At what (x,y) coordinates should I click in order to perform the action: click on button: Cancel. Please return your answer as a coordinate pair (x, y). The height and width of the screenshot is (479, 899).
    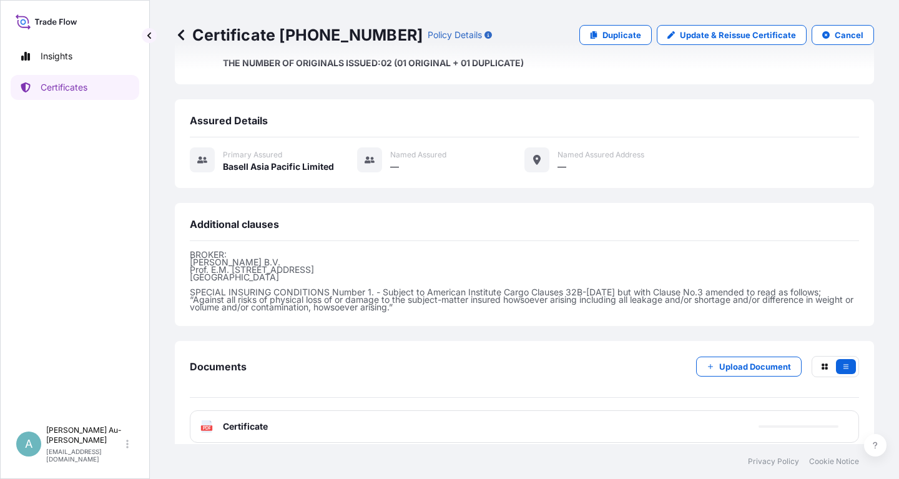
    Looking at the image, I should click on (843, 35).